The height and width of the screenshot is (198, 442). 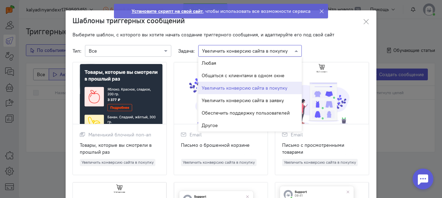 I want to click on strong: Установите скрипт на свой сайт, so click(x=167, y=11).